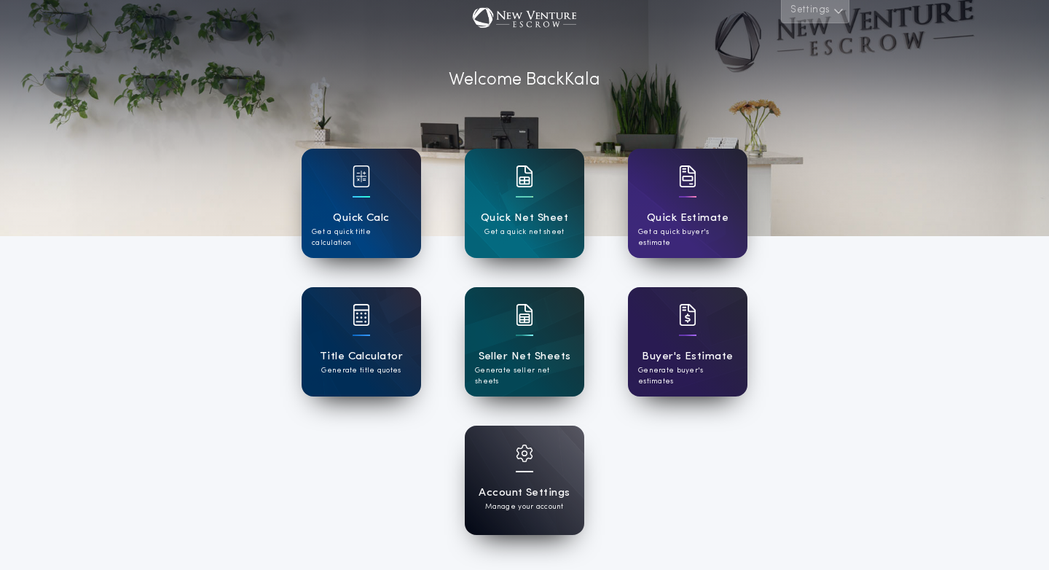  What do you see at coordinates (688, 376) in the screenshot?
I see `p: Generate buyer's estimates` at bounding box center [688, 376].